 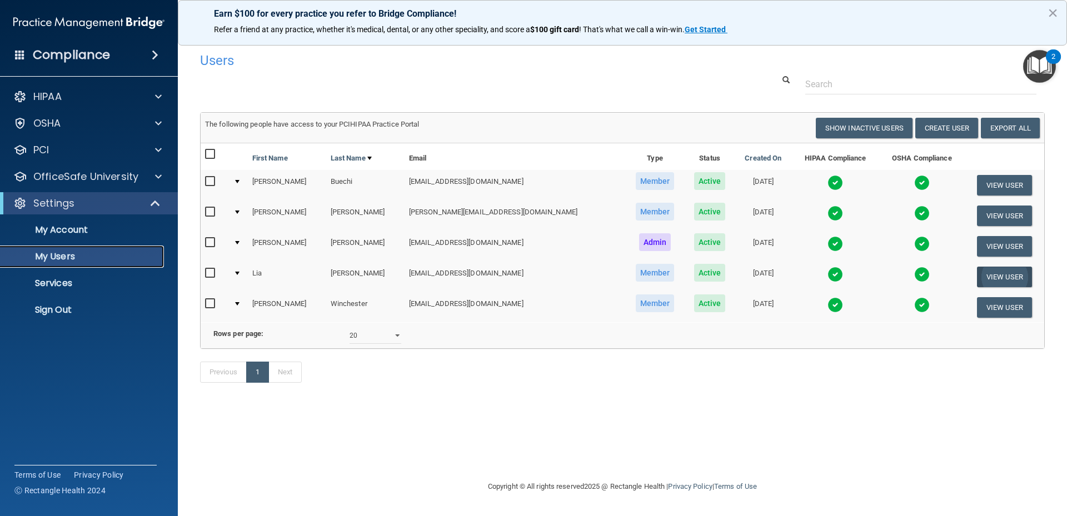 I want to click on div: Copyright © All rights reserved 2025 @ Rectangle Health | |, so click(x=623, y=487).